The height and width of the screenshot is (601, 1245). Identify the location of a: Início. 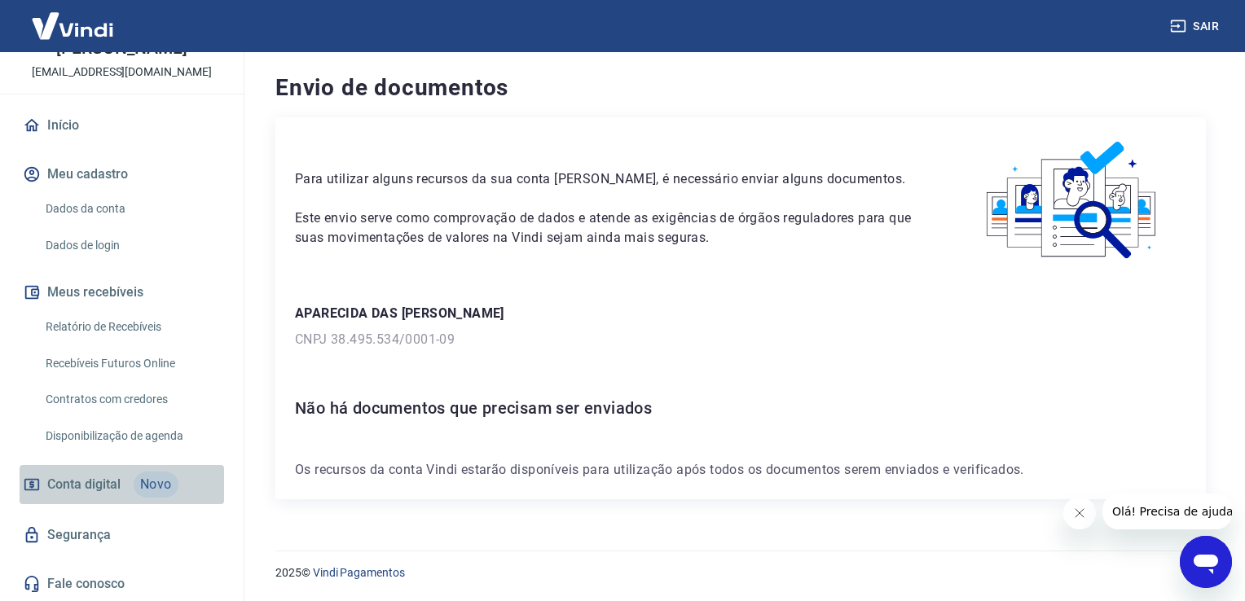
(121, 125).